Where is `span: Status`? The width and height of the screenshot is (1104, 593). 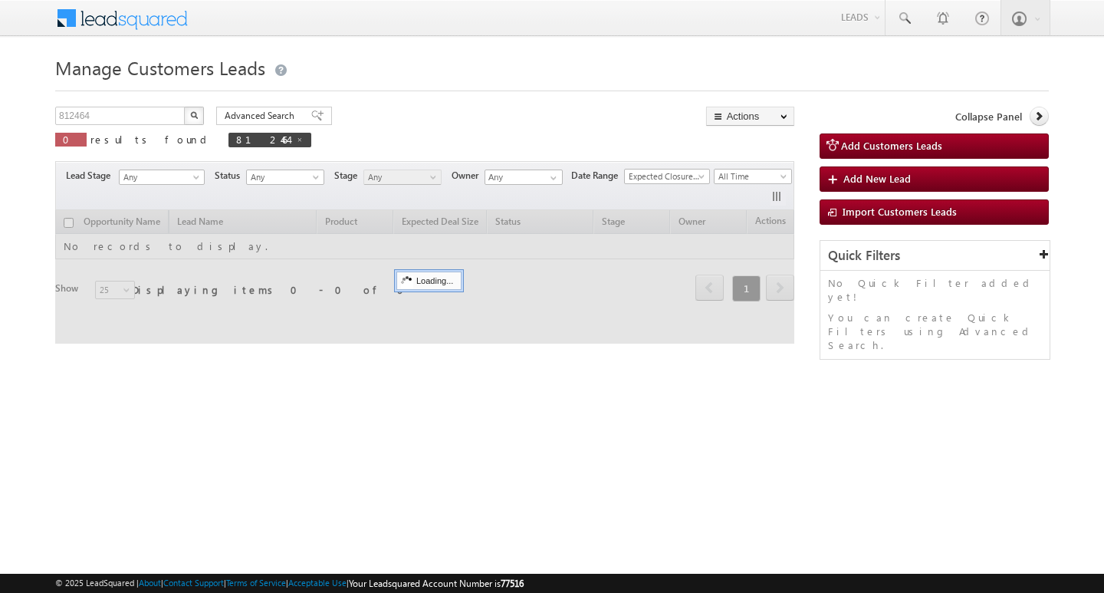 span: Status is located at coordinates (230, 176).